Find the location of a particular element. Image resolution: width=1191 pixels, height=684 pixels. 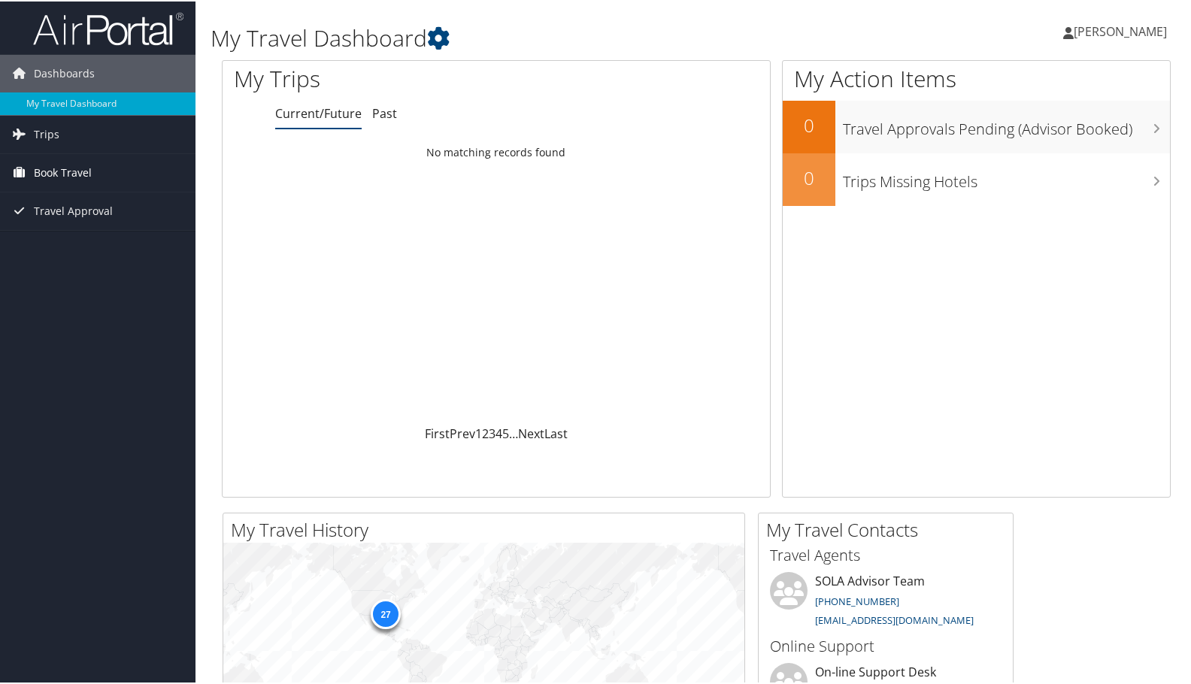

a: Last is located at coordinates (556, 432).